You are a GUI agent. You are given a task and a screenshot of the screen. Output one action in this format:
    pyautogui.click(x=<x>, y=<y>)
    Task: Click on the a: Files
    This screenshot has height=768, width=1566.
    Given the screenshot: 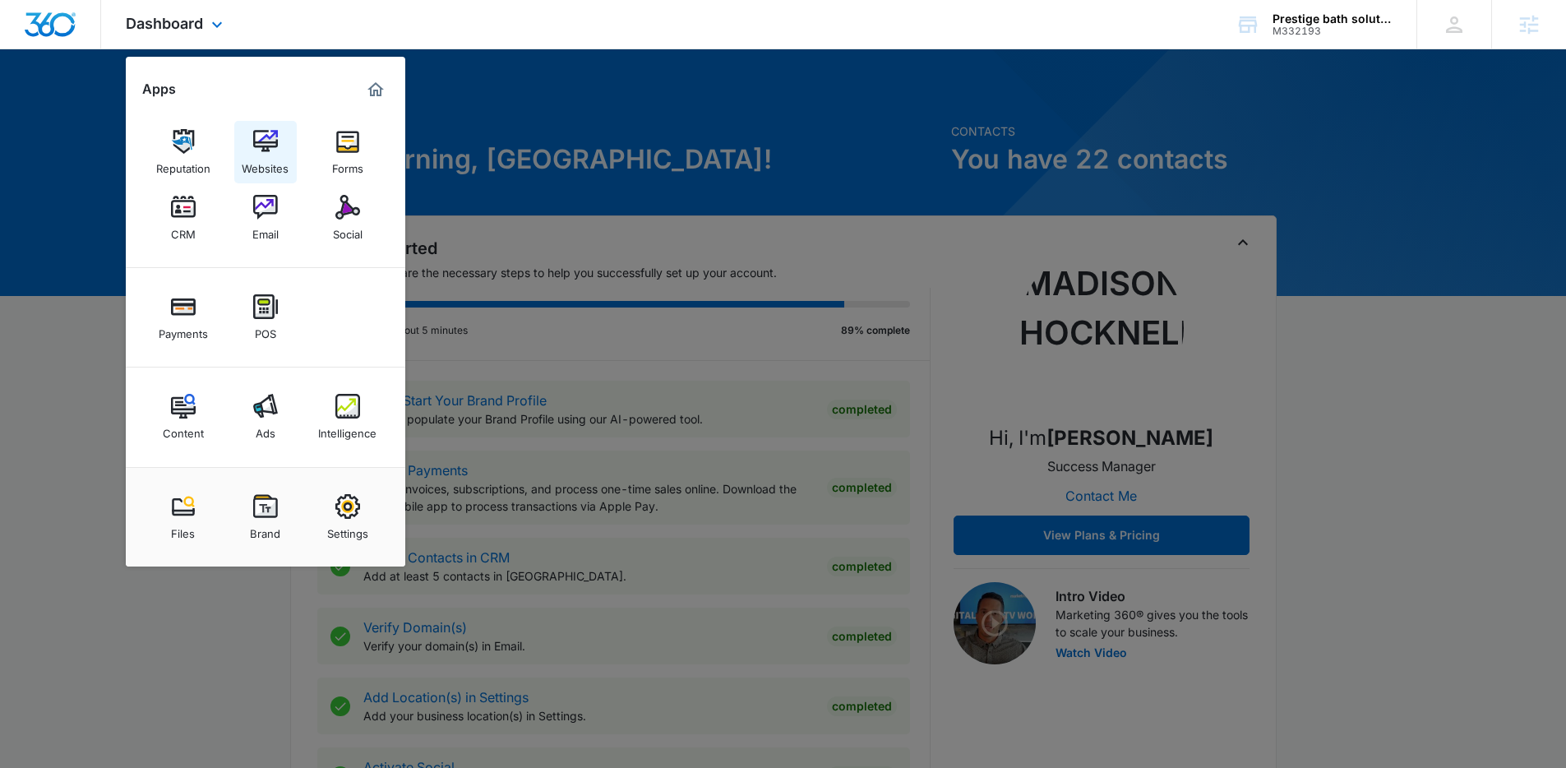 What is the action you would take?
    pyautogui.click(x=183, y=517)
    